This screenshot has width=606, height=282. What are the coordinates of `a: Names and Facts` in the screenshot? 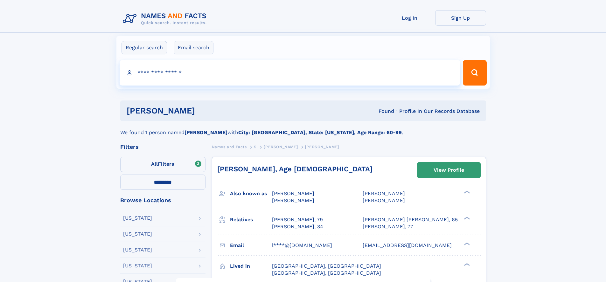 It's located at (229, 147).